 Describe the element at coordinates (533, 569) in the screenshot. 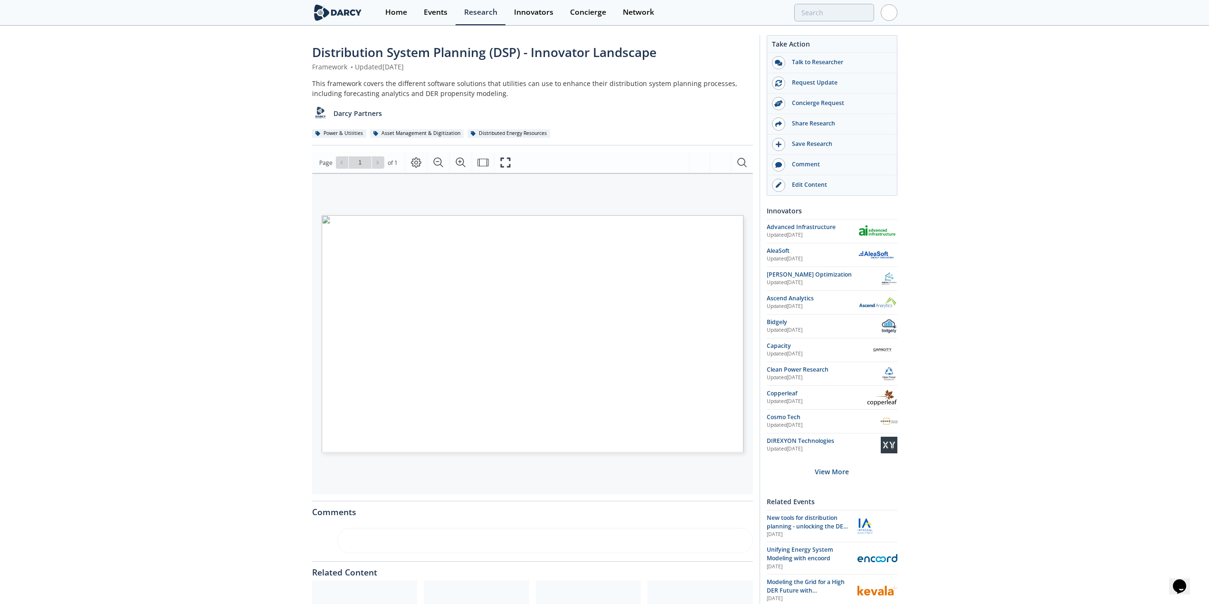

I see `div: Related Content` at that location.